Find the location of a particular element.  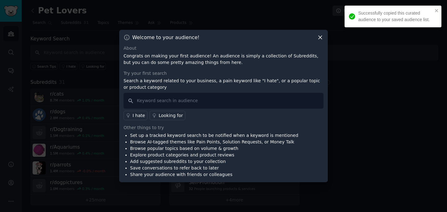

li: Set up a tracked keyword search to be notified when a keyword is mentioned is located at coordinates (214, 135).